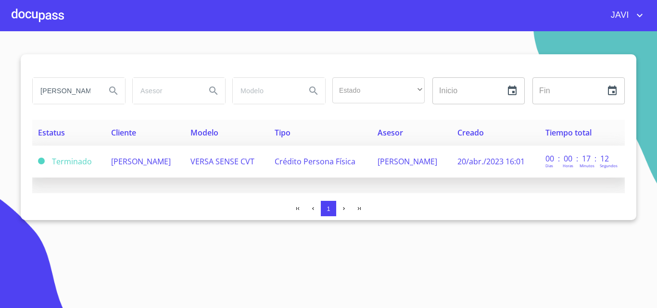 Image resolution: width=657 pixels, height=308 pixels. I want to click on p: Horas, so click(568, 165).